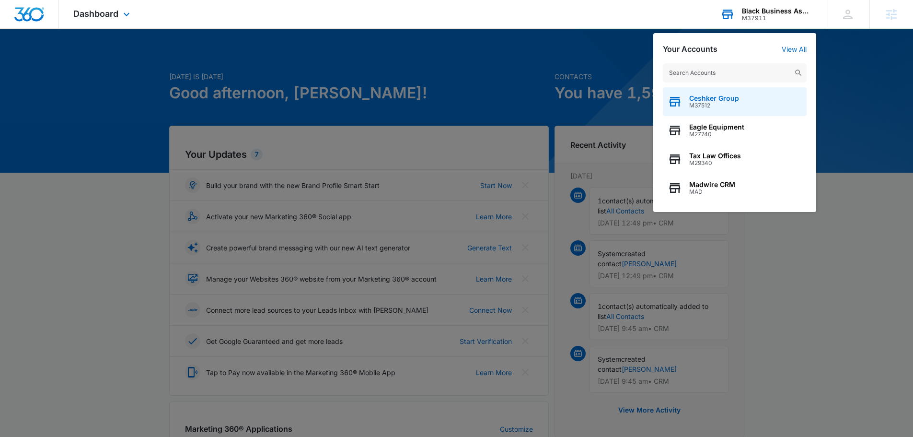 This screenshot has height=437, width=913. Describe the element at coordinates (794, 49) in the screenshot. I see `a: View All` at that location.